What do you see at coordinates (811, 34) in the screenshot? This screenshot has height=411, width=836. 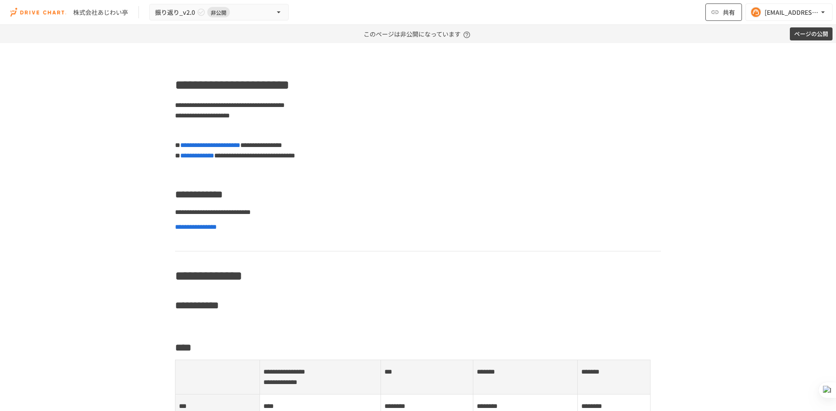 I see `button: ページの公開` at bounding box center [811, 34].